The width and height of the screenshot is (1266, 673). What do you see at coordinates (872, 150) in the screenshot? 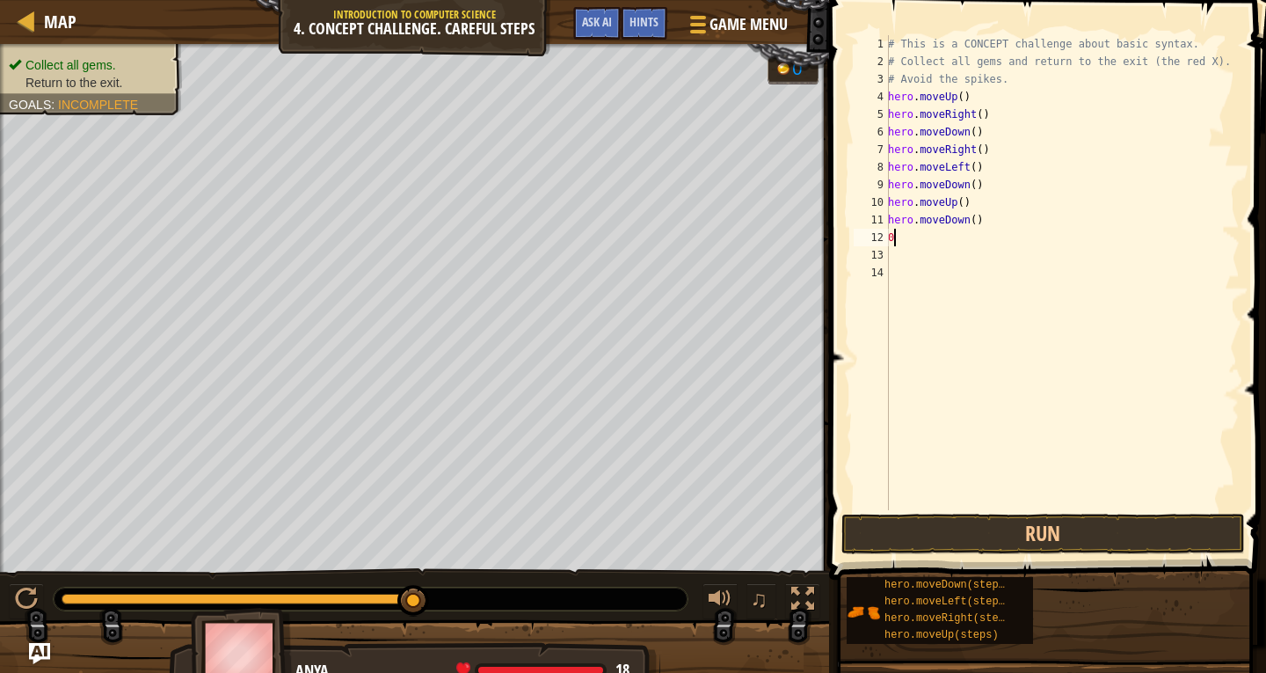
I see `div: 7` at bounding box center [872, 150].